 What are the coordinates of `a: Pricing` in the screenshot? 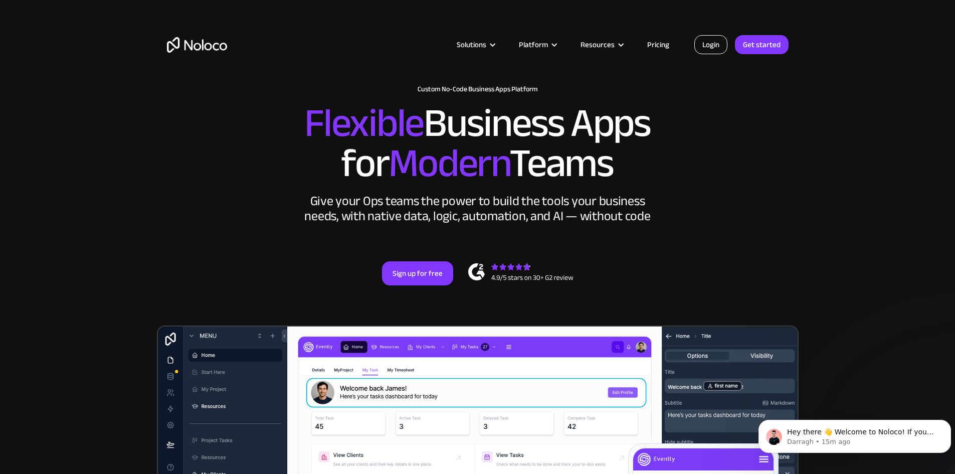 It's located at (658, 45).